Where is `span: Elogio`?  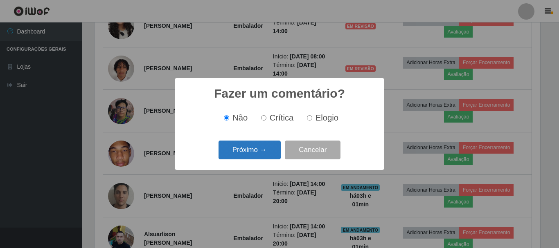
span: Elogio is located at coordinates (327, 118).